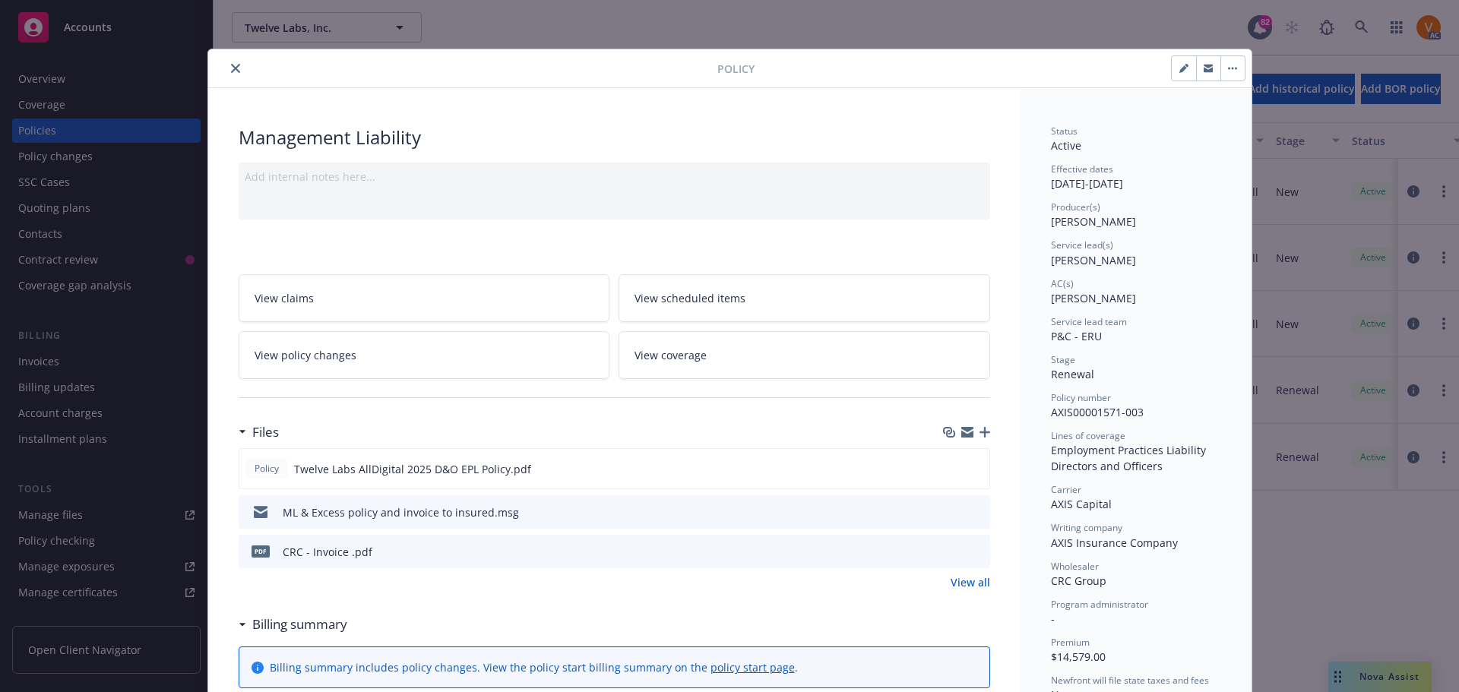  I want to click on button: close, so click(235, 68).